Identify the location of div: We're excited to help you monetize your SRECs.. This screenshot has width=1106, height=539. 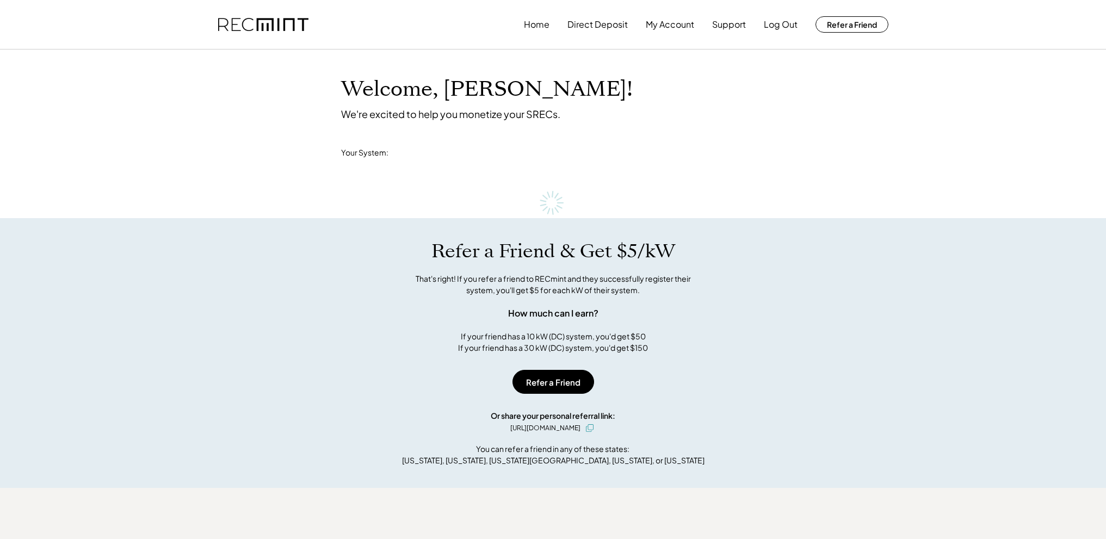
(450, 114).